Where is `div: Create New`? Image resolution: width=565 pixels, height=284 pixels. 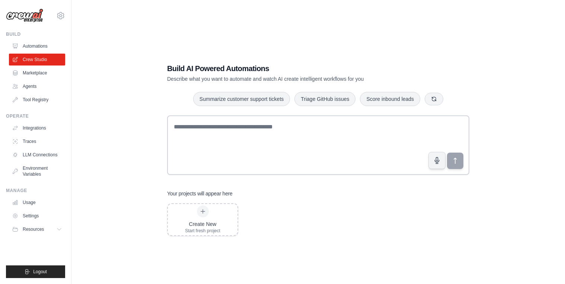 div: Create New is located at coordinates (202, 224).